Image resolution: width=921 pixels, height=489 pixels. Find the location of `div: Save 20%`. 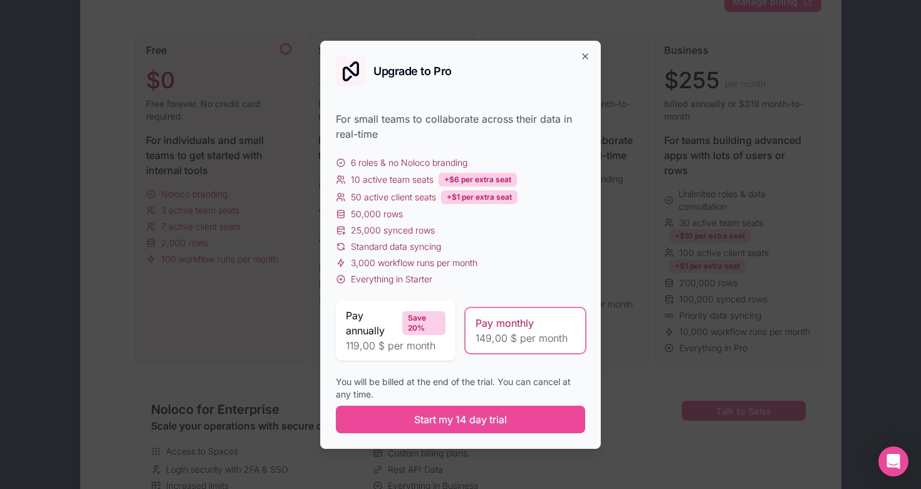

div: Save 20% is located at coordinates (423, 323).